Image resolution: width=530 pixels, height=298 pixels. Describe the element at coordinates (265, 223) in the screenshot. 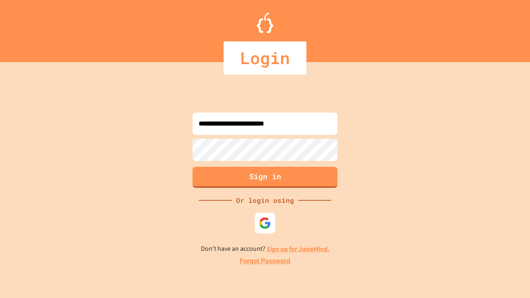

I see `img: google-icon.svg` at that location.